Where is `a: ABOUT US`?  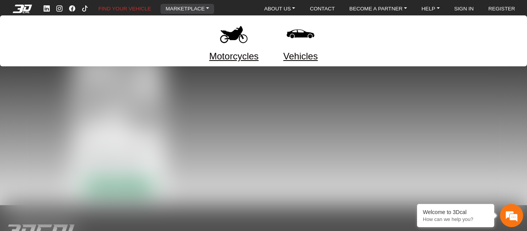 a: ABOUT US is located at coordinates (280, 9).